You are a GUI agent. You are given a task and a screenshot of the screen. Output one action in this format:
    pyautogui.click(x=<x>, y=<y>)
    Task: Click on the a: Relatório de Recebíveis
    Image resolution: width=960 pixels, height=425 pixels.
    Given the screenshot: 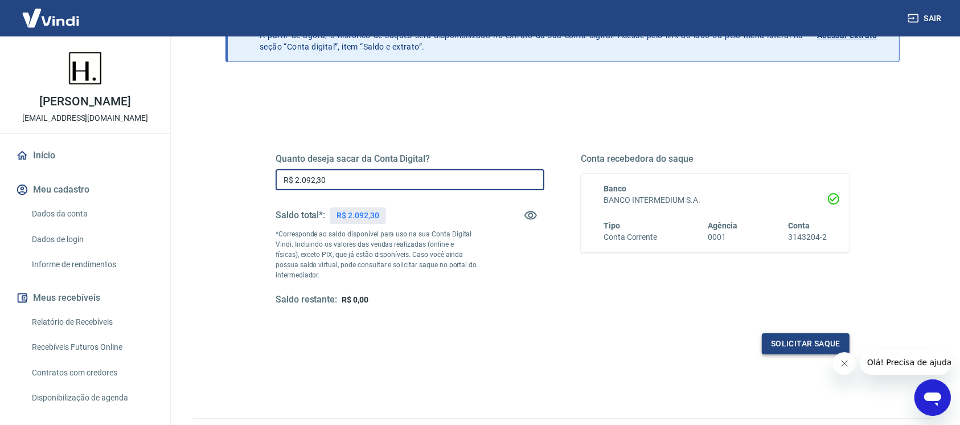 What is the action you would take?
    pyautogui.click(x=92, y=322)
    